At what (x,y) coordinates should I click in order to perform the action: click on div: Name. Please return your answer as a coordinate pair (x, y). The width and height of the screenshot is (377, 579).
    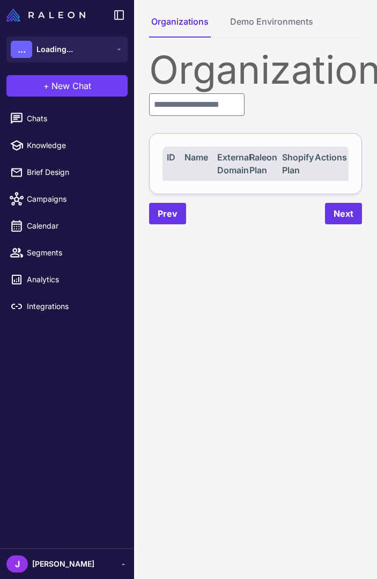
    Looking at the image, I should click on (199, 164).